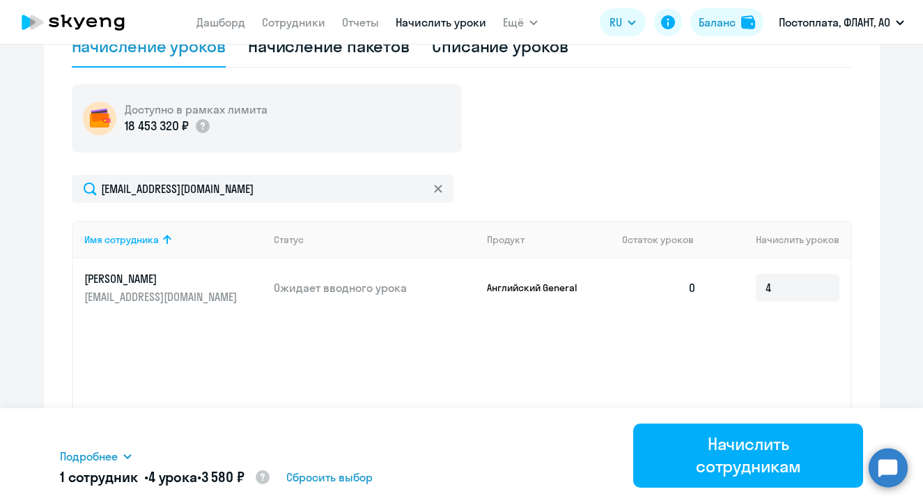 The width and height of the screenshot is (923, 503). Describe the element at coordinates (623, 22) in the screenshot. I see `button: RU` at that location.